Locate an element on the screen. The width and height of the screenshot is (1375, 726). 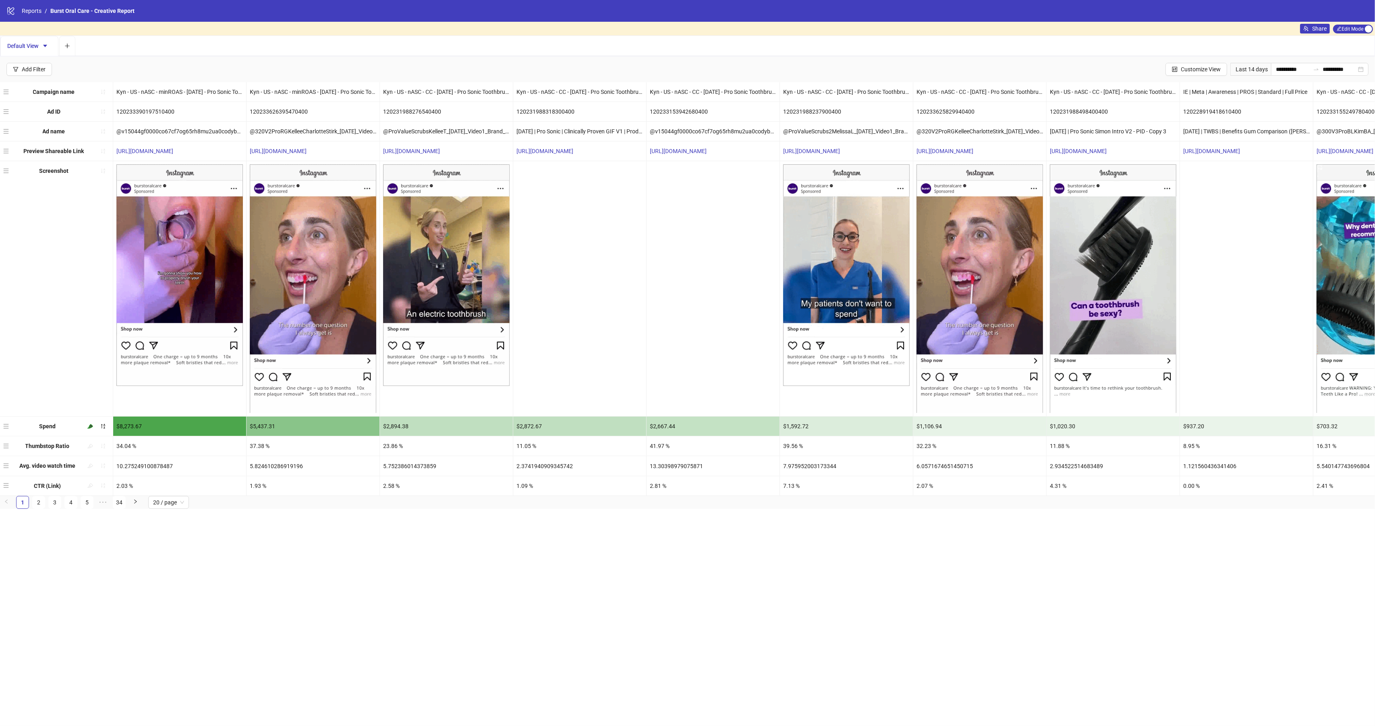
span: usergroup-add is located at coordinates (1306, 29).